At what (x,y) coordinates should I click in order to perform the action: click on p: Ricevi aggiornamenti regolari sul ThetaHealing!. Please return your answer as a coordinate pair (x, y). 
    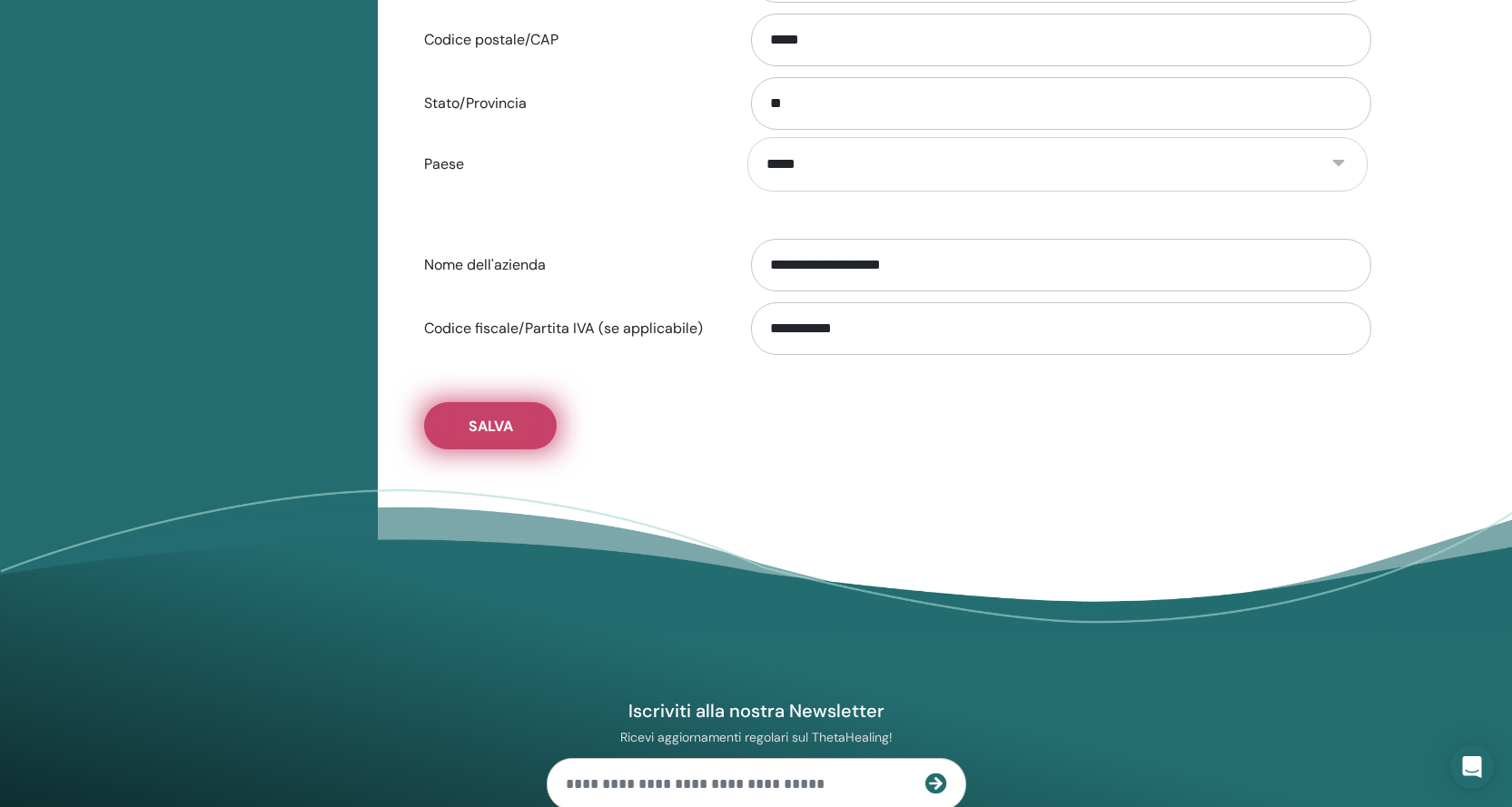
    Looking at the image, I should click on (756, 737).